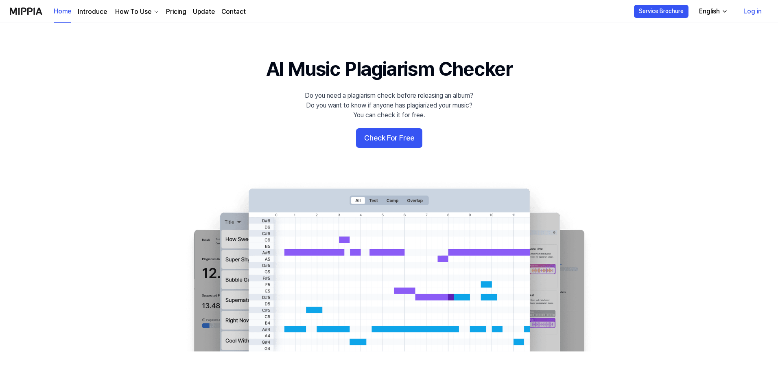 Image resolution: width=778 pixels, height=371 pixels. I want to click on a: Check For Free, so click(389, 138).